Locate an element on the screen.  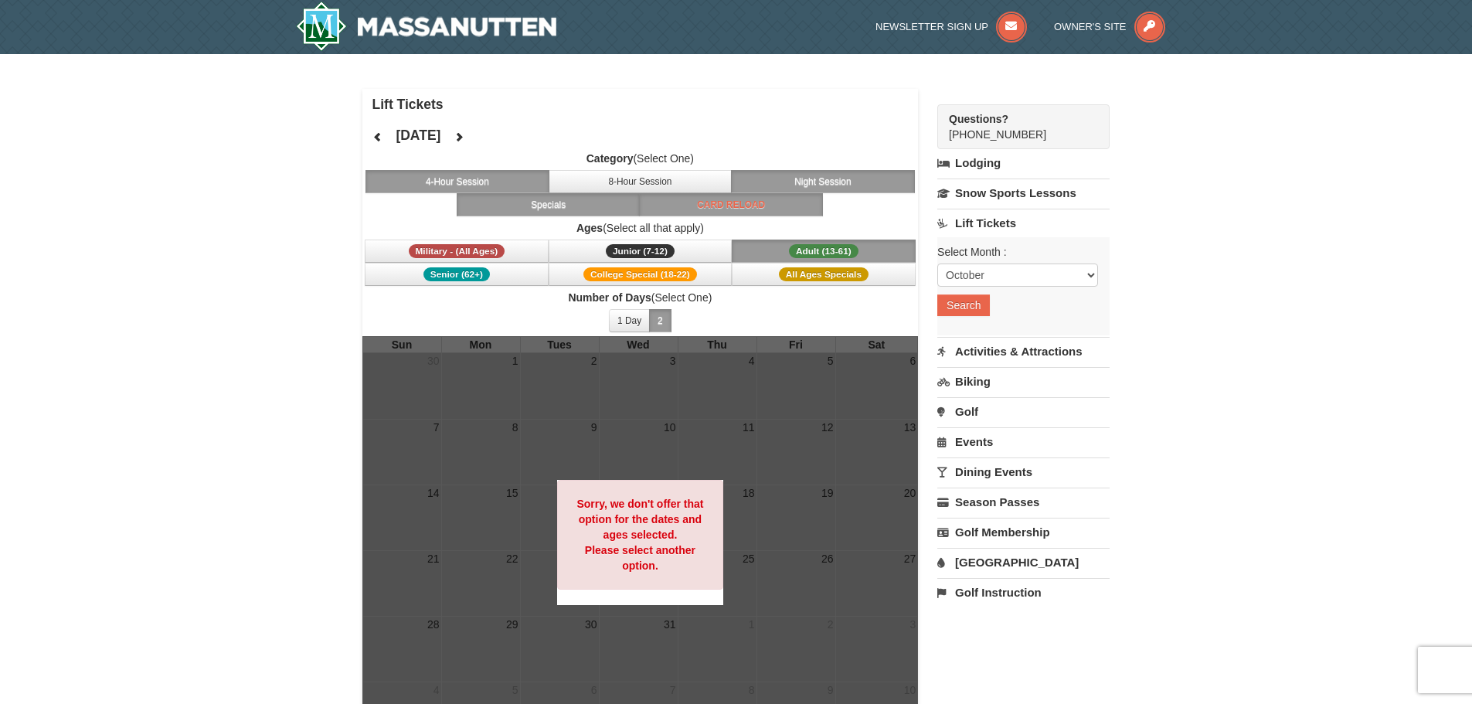
a: Golf Instruction is located at coordinates (1023, 592).